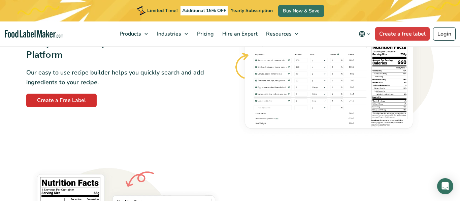 The width and height of the screenshot is (460, 201). Describe the element at coordinates (133, 34) in the screenshot. I see `a: Products` at that location.